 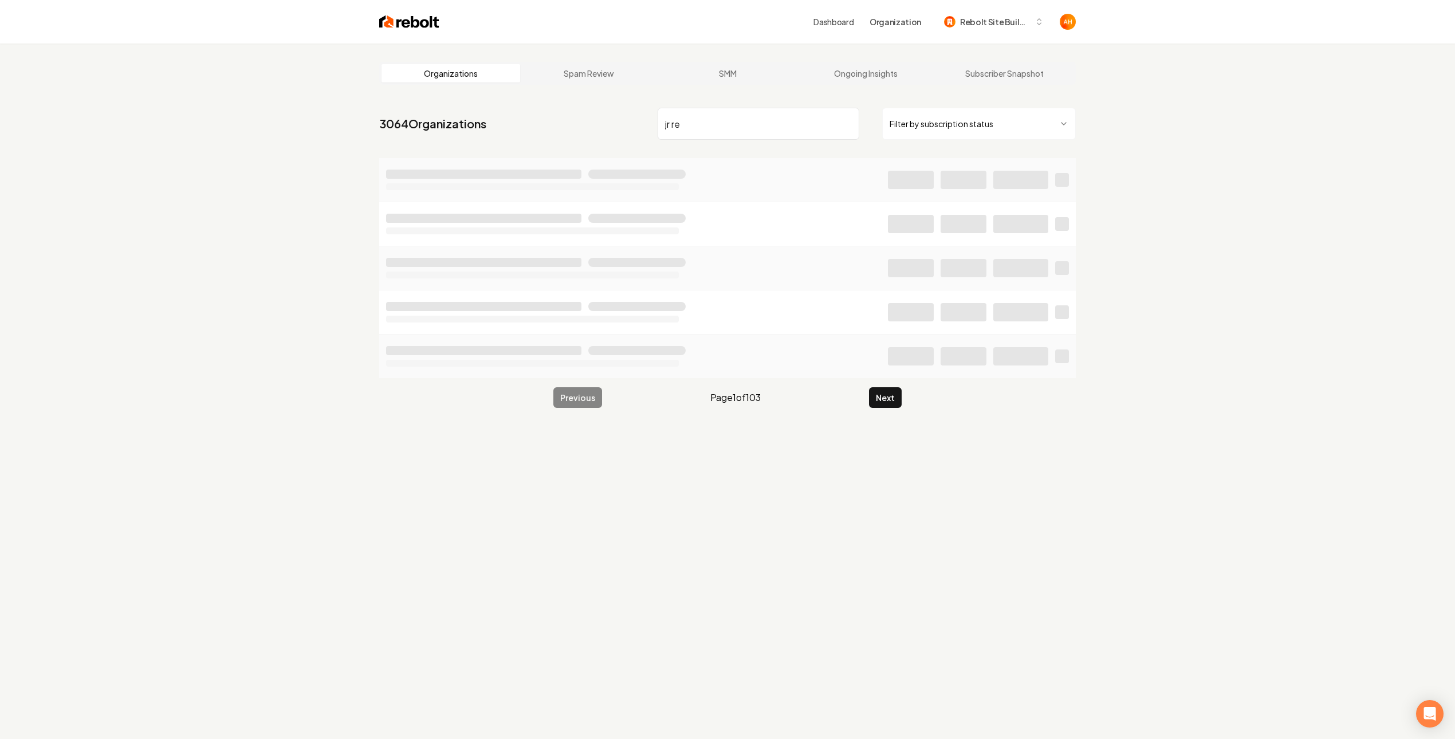 I want to click on img: Rebolt Site Builder, so click(x=950, y=22).